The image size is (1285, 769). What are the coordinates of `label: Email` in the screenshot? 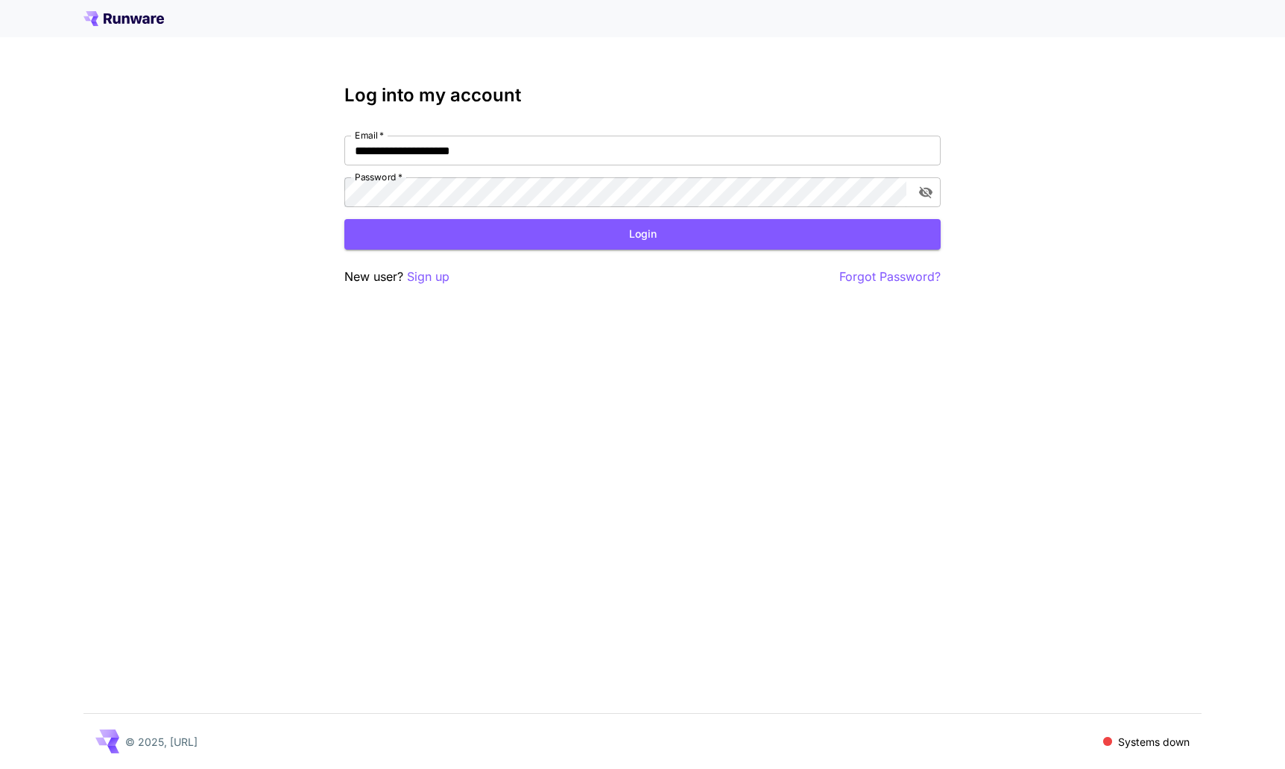 It's located at (369, 135).